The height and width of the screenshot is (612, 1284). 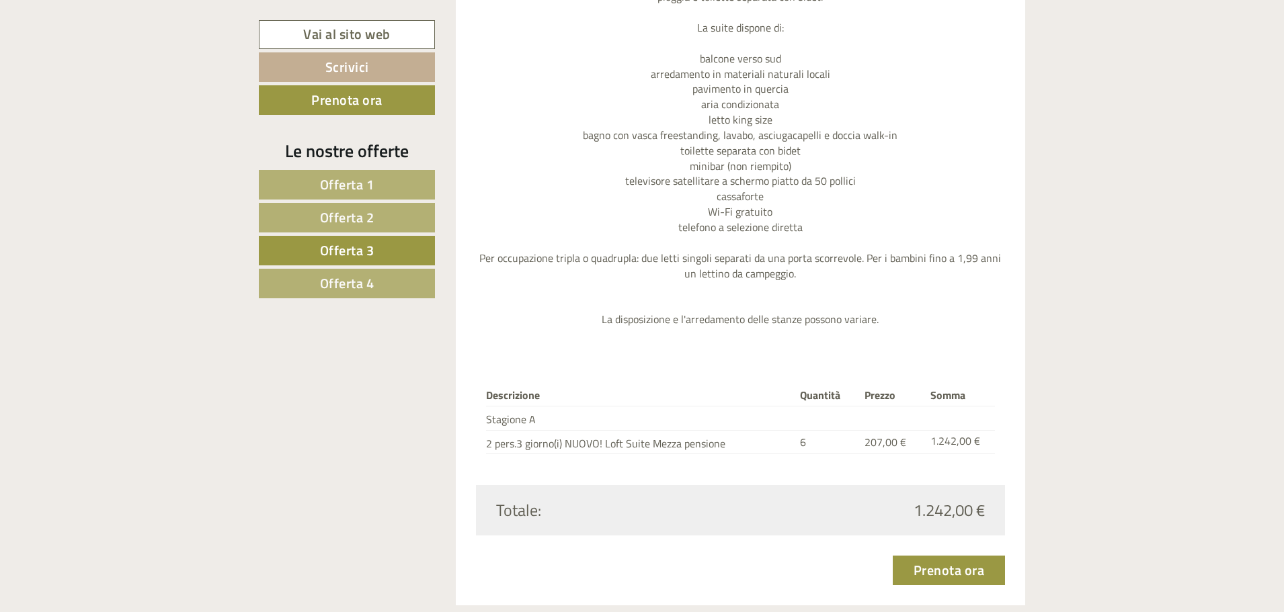 What do you see at coordinates (347, 184) in the screenshot?
I see `span: Offerta 1` at bounding box center [347, 184].